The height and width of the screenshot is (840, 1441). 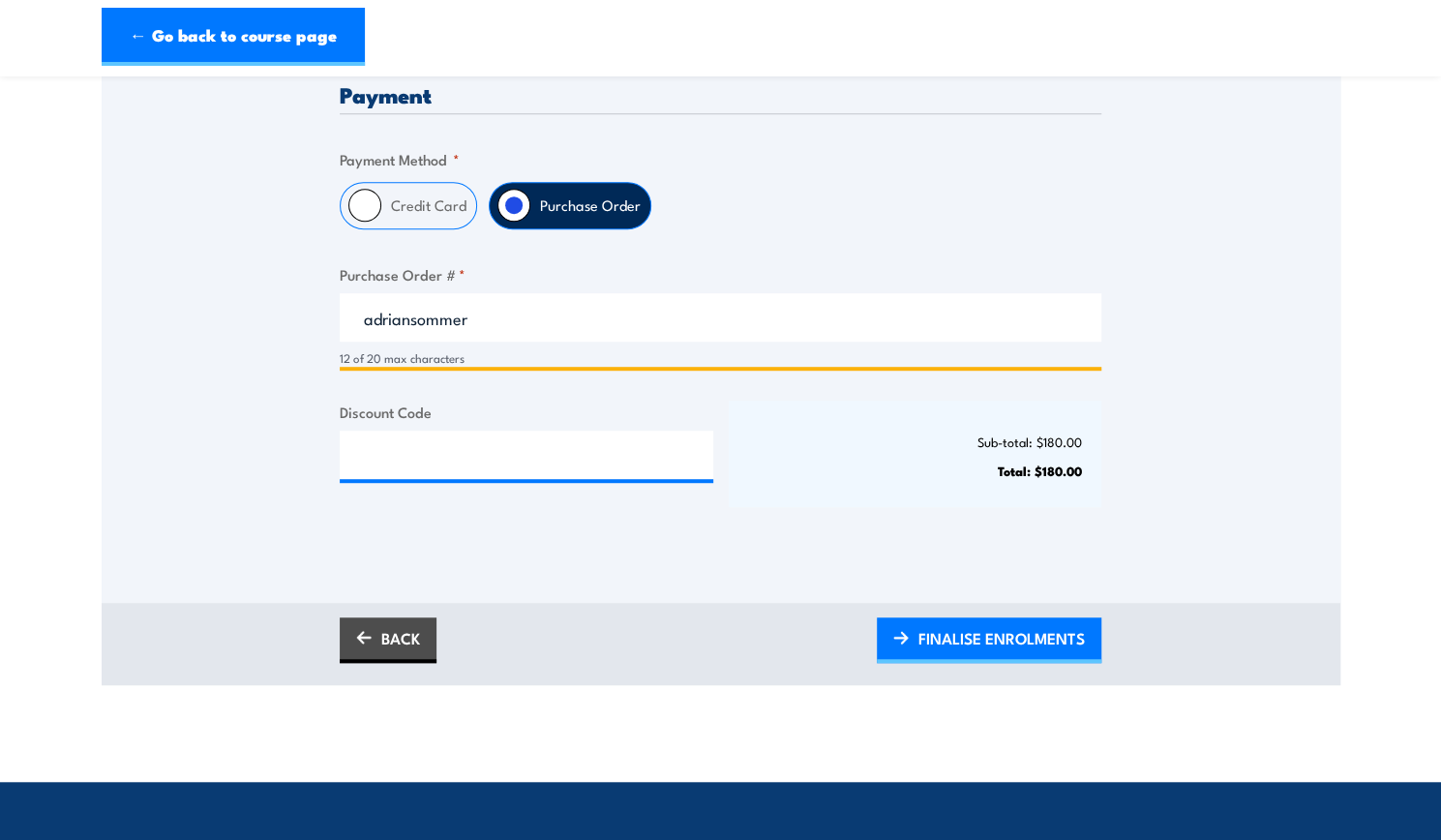 I want to click on a: BACK, so click(x=388, y=639).